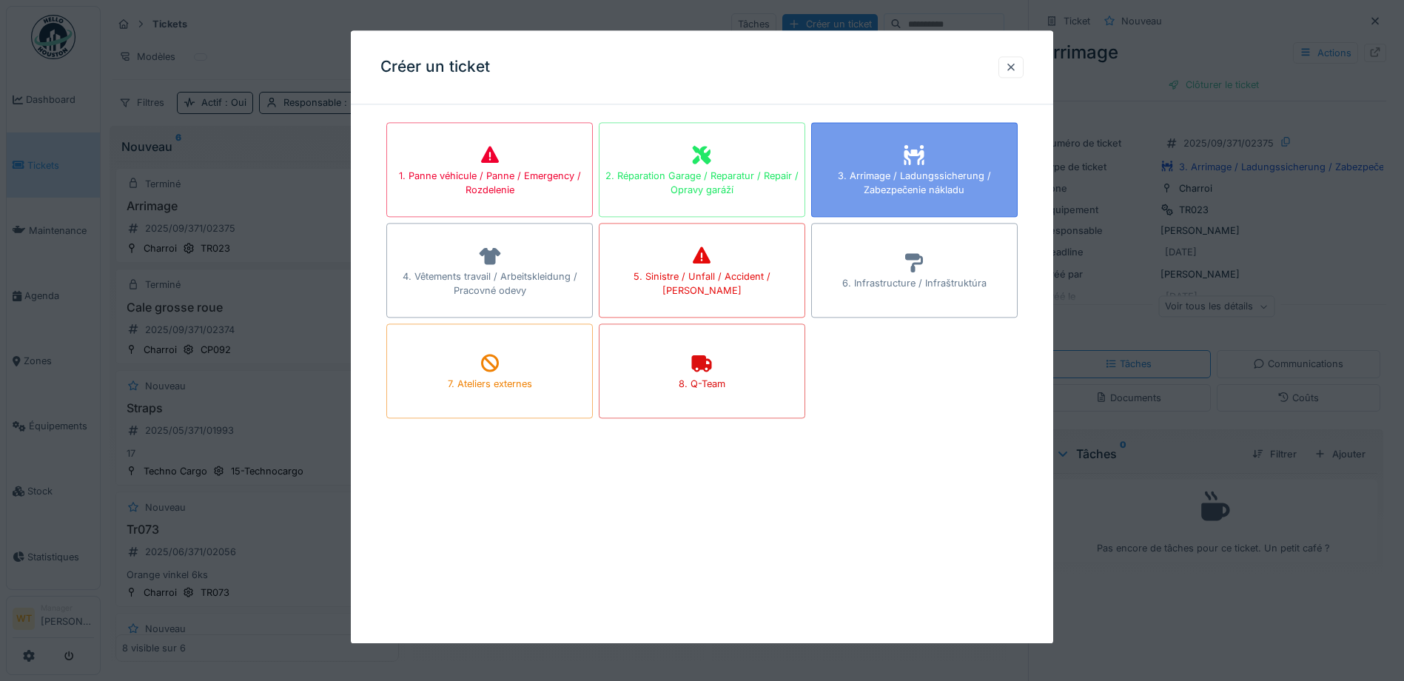 Image resolution: width=1404 pixels, height=681 pixels. I want to click on div: 6. Infrastructure / Infraštruktúra, so click(914, 284).